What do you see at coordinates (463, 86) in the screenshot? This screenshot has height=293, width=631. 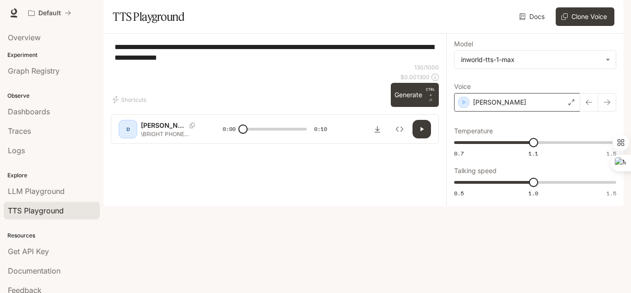 I see `p: Voice` at bounding box center [463, 86].